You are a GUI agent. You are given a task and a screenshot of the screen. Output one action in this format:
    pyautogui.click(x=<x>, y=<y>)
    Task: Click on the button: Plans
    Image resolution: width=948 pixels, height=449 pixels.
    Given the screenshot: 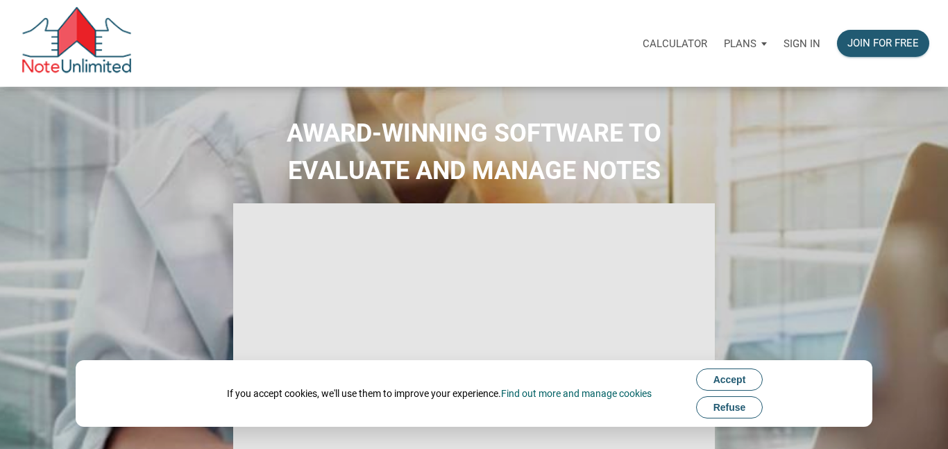 What is the action you would take?
    pyautogui.click(x=745, y=44)
    